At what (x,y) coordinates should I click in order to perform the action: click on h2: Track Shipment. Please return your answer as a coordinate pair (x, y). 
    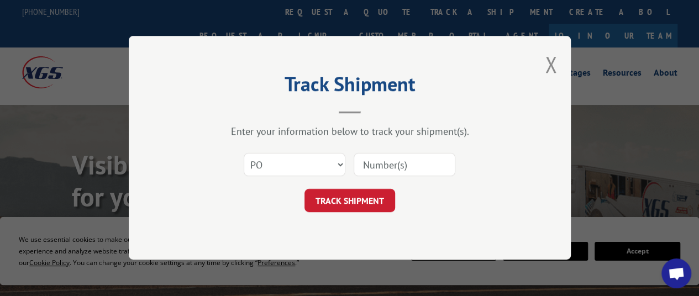
    Looking at the image, I should click on (350, 87).